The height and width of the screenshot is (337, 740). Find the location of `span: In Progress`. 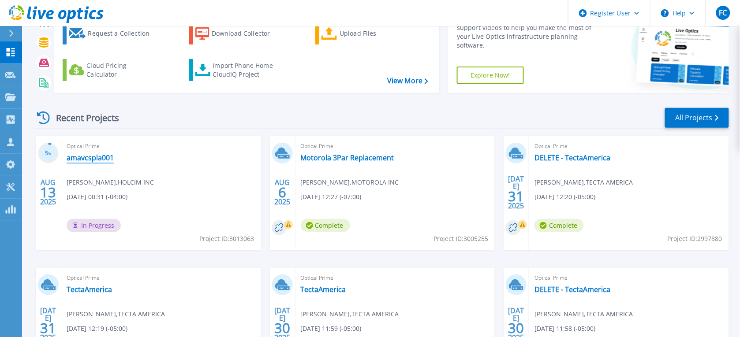

span: In Progress is located at coordinates (93, 226).